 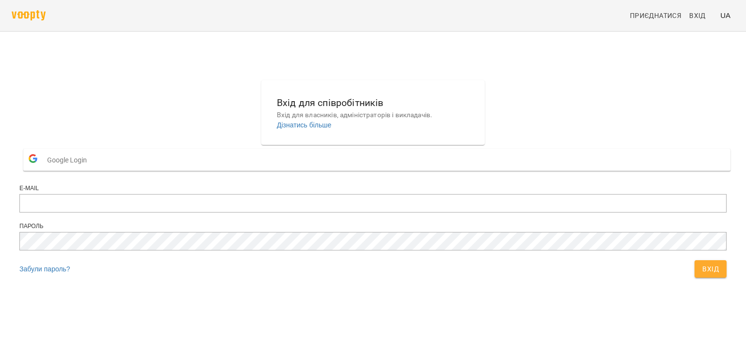 What do you see at coordinates (45, 269) in the screenshot?
I see `a: Забули пароль?` at bounding box center [45, 269].